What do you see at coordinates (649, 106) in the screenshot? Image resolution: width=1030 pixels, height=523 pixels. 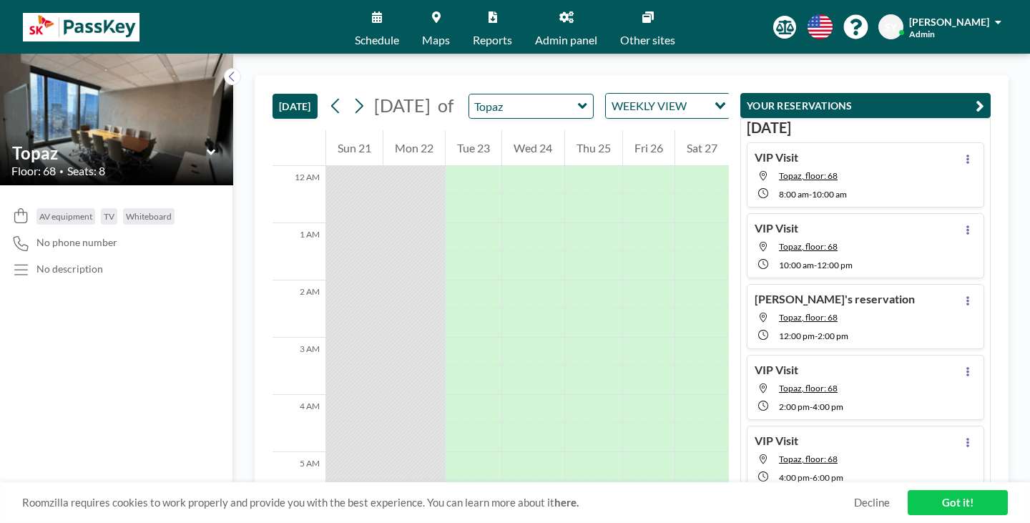 I see `span: WEEKLY VIEW` at bounding box center [649, 106].